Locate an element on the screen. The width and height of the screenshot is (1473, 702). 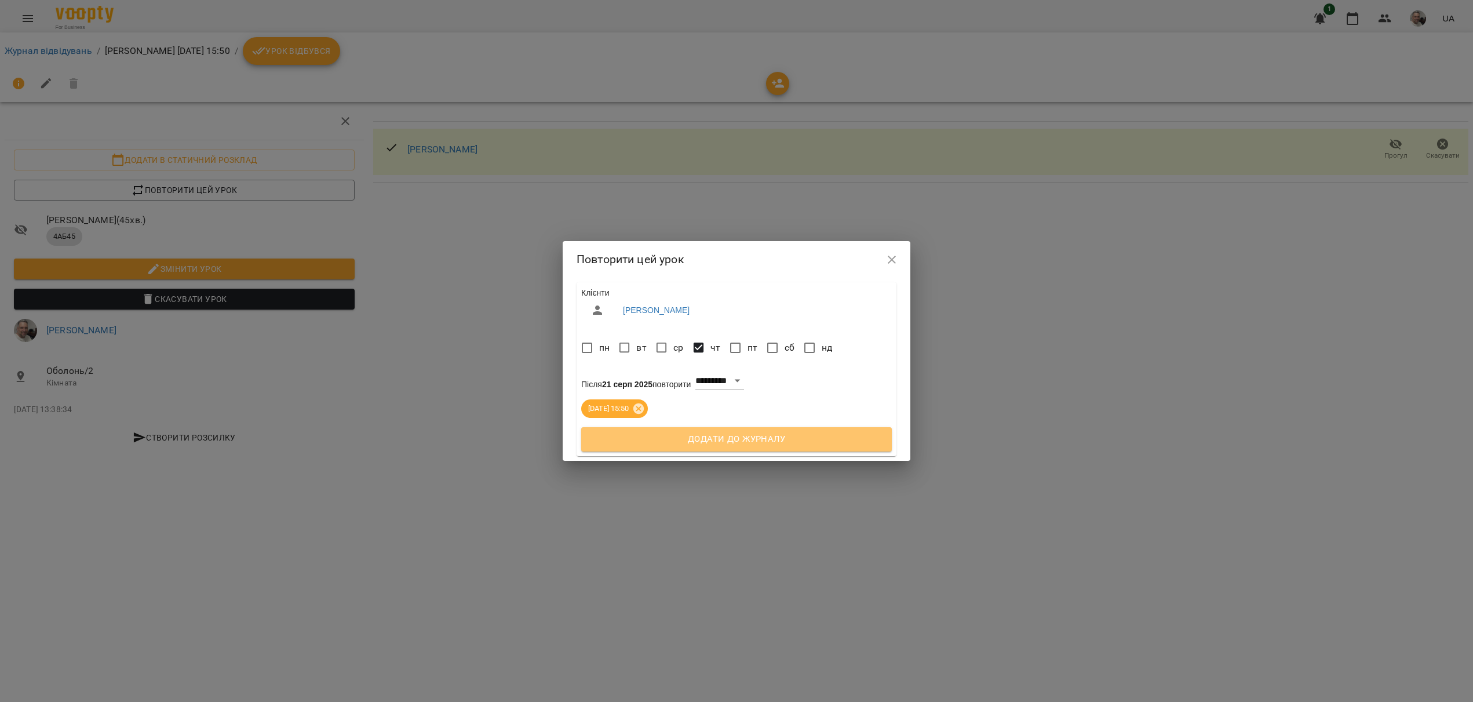
span: пт is located at coordinates (752, 348).